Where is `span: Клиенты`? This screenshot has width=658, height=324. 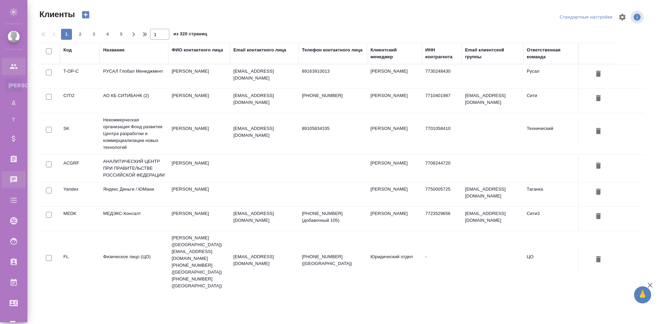
span: Клиенты is located at coordinates (56, 14).